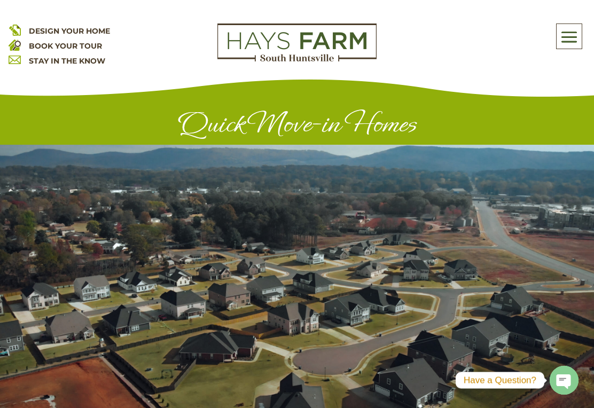 The width and height of the screenshot is (594, 408). I want to click on a: hays farm homes huntsville development, so click(297, 59).